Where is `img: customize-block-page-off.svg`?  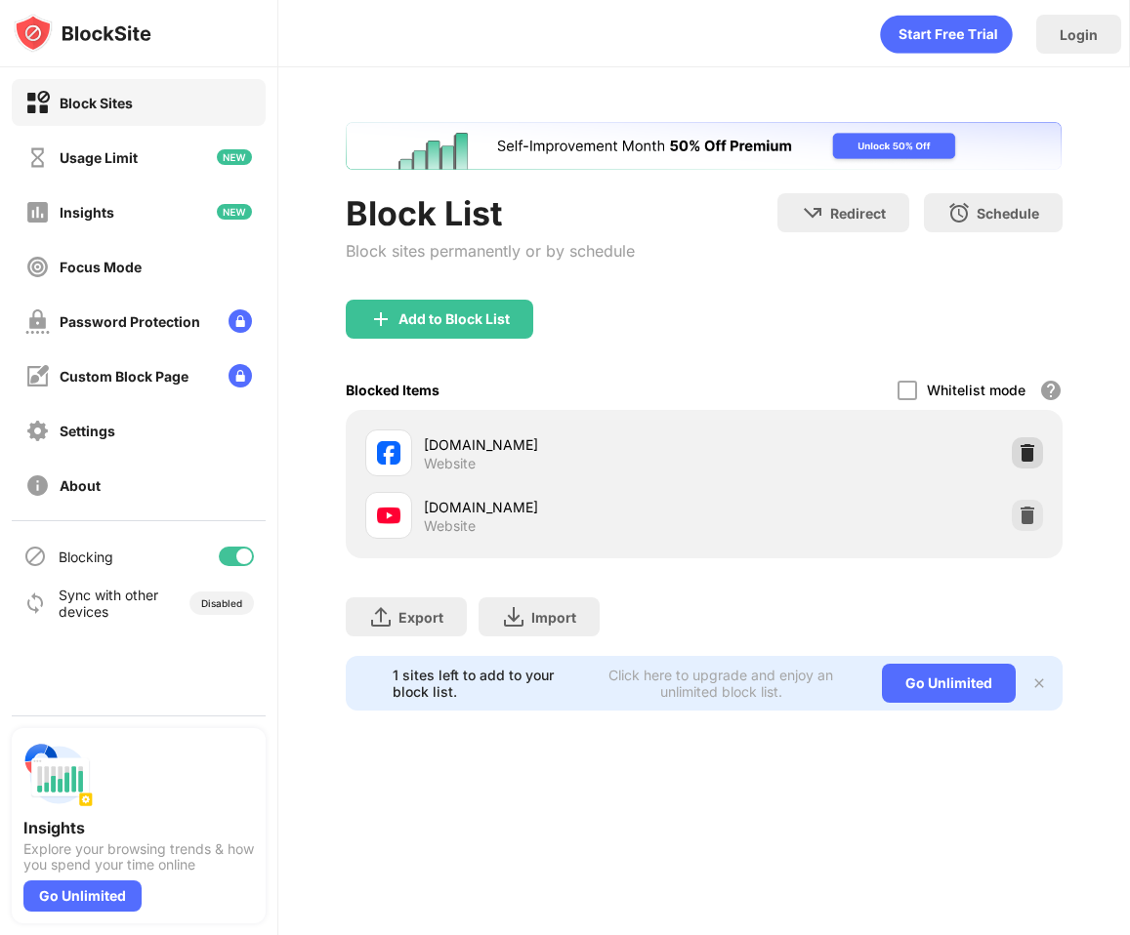 img: customize-block-page-off.svg is located at coordinates (37, 376).